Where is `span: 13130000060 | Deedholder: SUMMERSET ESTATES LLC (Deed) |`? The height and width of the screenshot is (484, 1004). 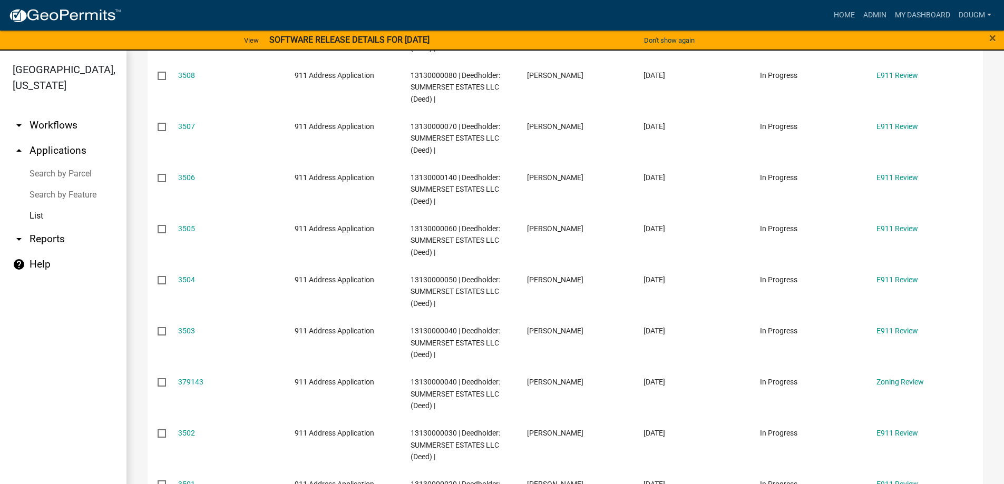 span: 13130000060 | Deedholder: SUMMERSET ESTATES LLC (Deed) | is located at coordinates (455, 241).